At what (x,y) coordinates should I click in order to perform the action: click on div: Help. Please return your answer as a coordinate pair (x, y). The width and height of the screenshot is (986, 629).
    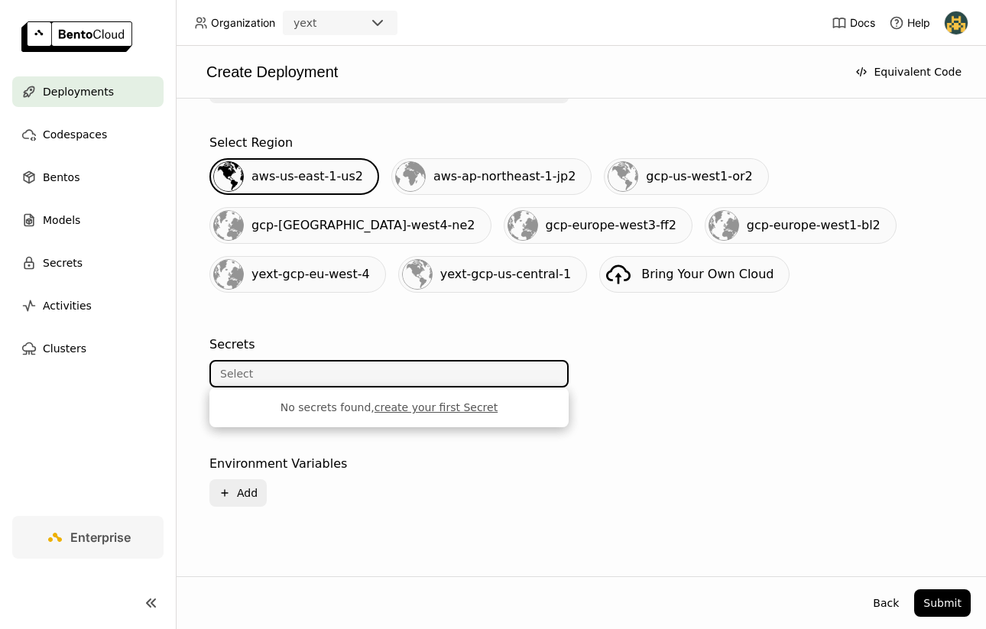
    Looking at the image, I should click on (909, 23).